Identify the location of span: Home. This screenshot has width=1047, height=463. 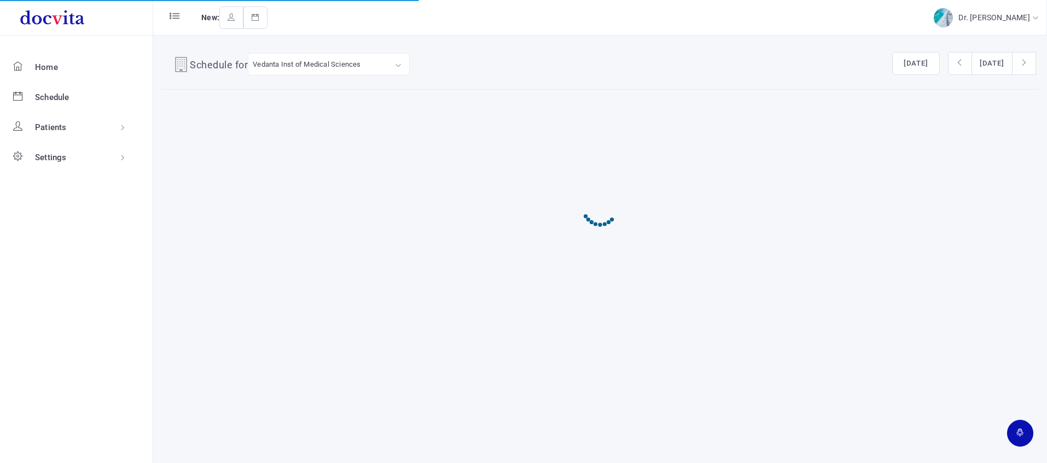
(46, 67).